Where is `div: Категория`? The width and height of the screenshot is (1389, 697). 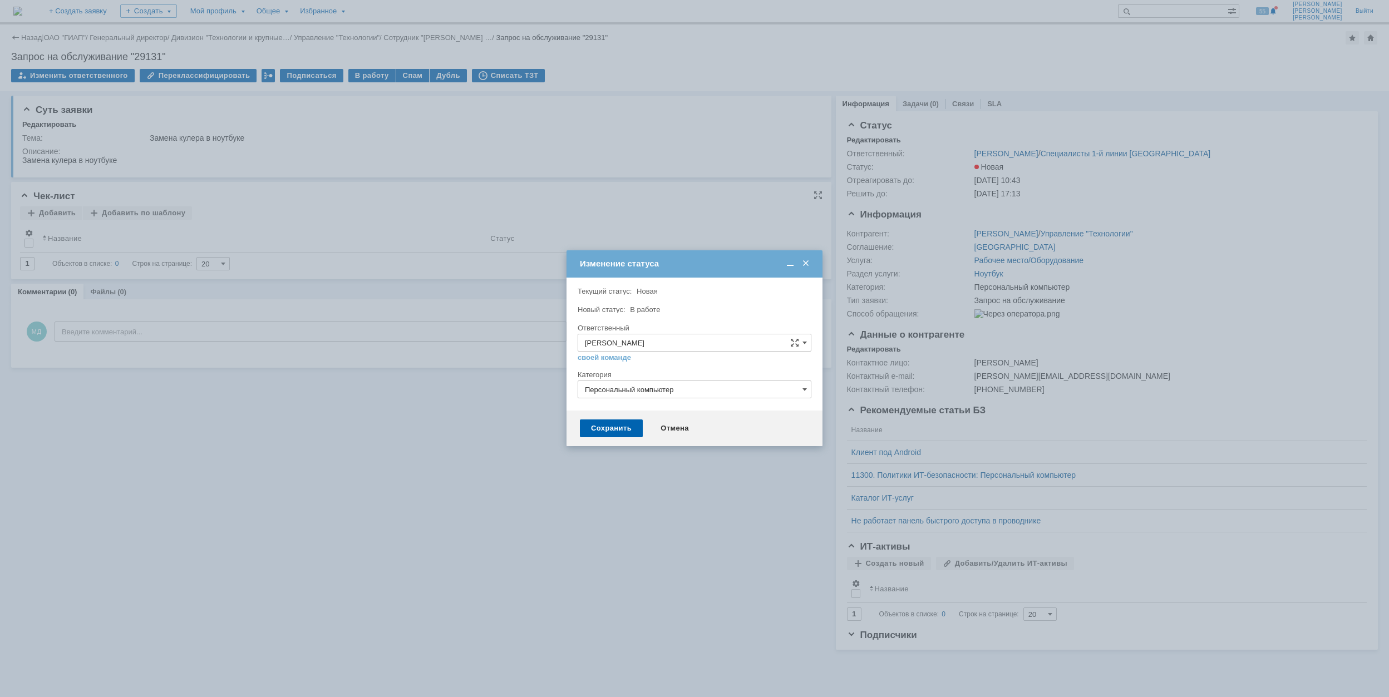
div: Категория is located at coordinates (693, 374).